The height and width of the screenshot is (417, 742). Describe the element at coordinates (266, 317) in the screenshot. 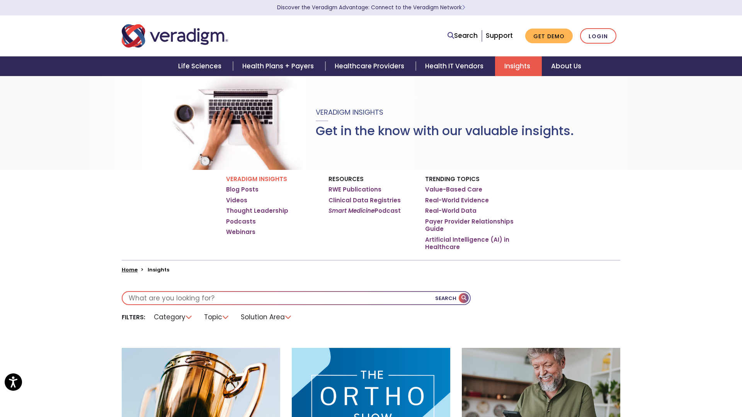

I see `li: Solution Area` at that location.